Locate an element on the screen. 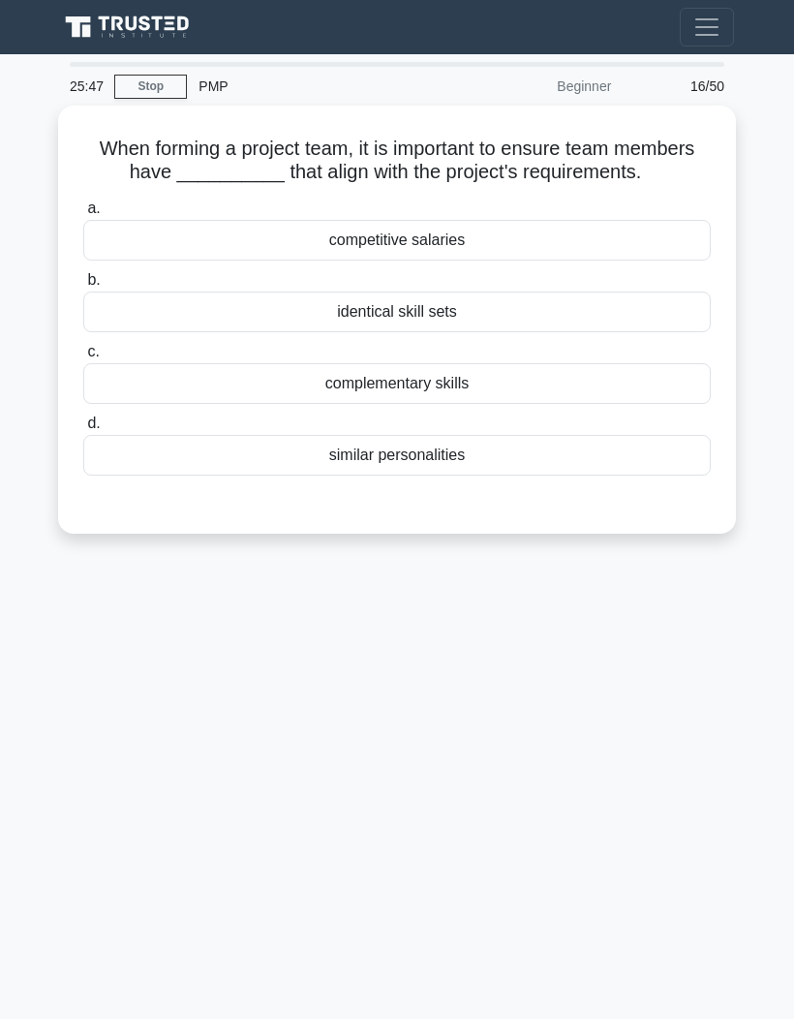 The height and width of the screenshot is (1019, 794). div: 25:47 is located at coordinates (86, 86).